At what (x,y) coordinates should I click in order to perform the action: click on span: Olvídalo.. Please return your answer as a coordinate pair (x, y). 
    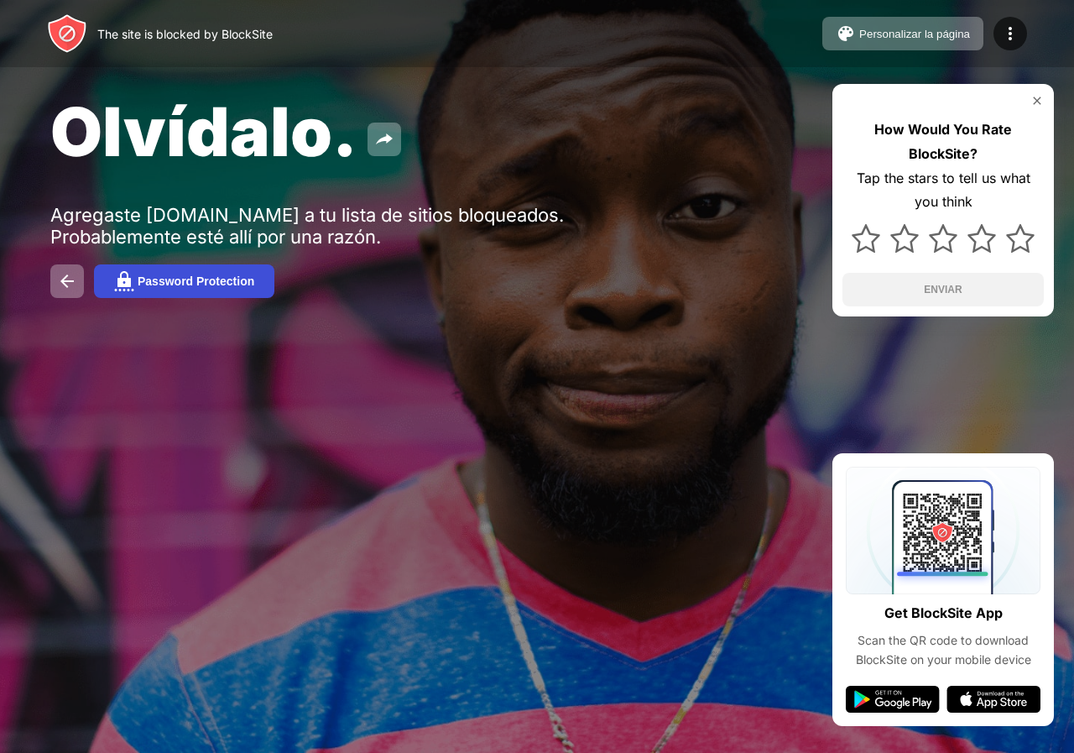
    Looking at the image, I should click on (204, 131).